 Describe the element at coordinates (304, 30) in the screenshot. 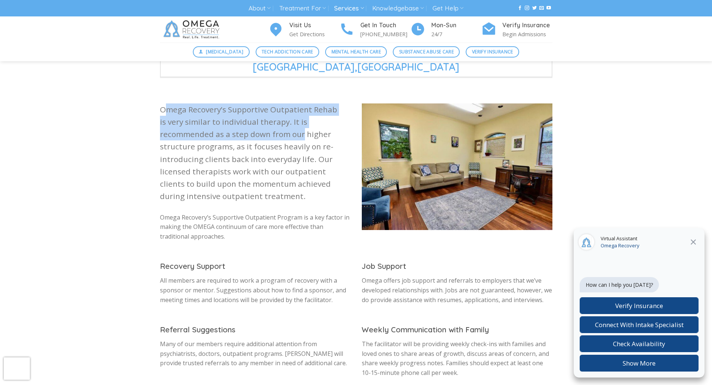

I see `a: Visit Us Get Directions` at that location.